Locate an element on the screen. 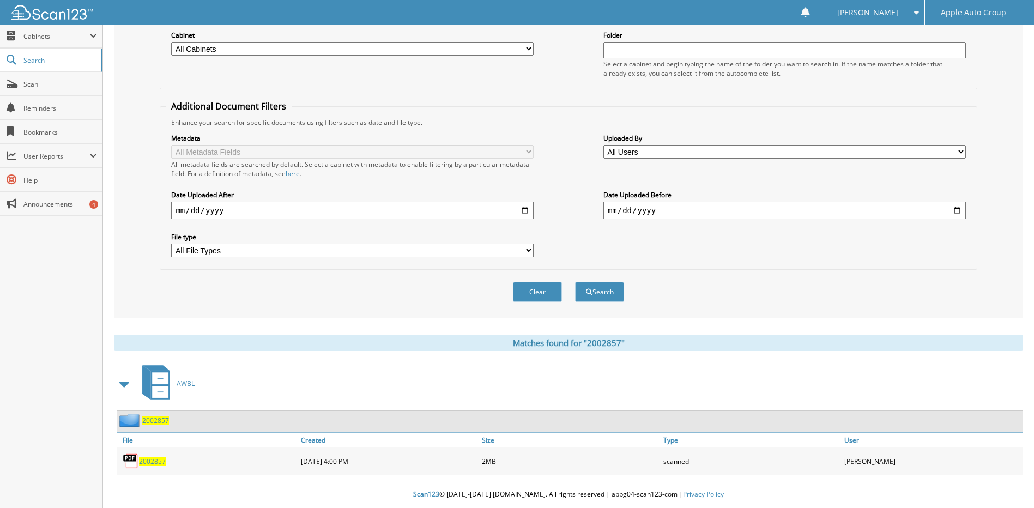 This screenshot has width=1034, height=508. span: Help is located at coordinates (60, 180).